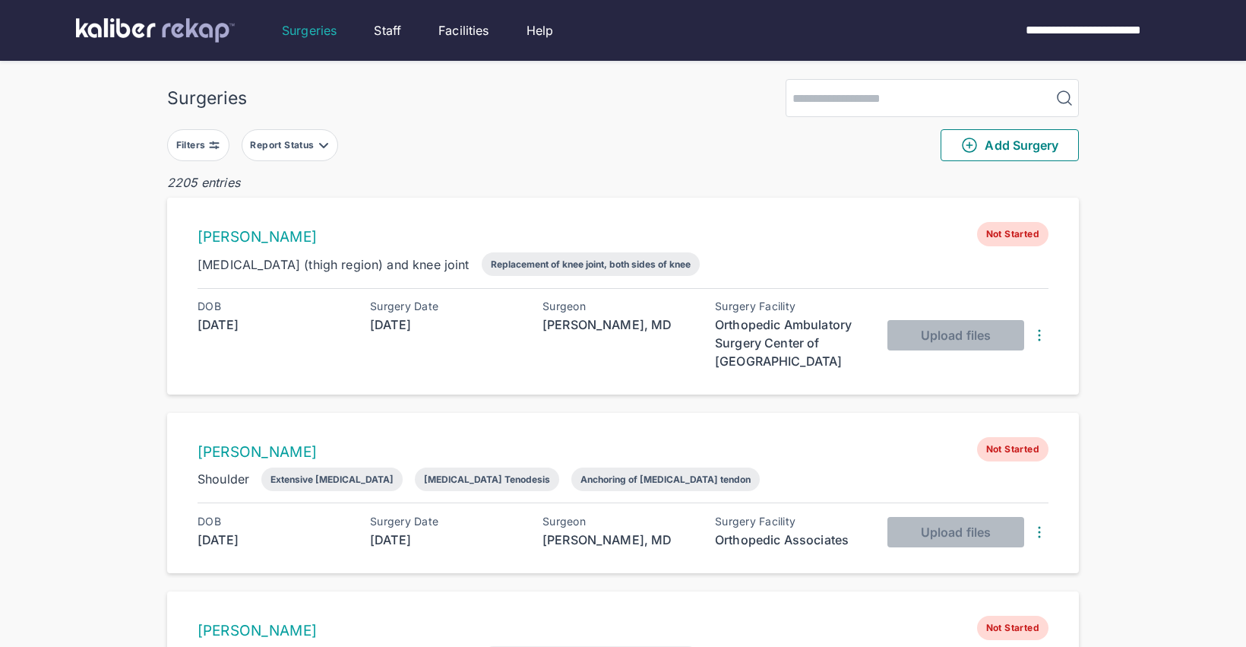 The height and width of the screenshot is (647, 1246). What do you see at coordinates (309, 30) in the screenshot?
I see `a: Surgeries` at bounding box center [309, 30].